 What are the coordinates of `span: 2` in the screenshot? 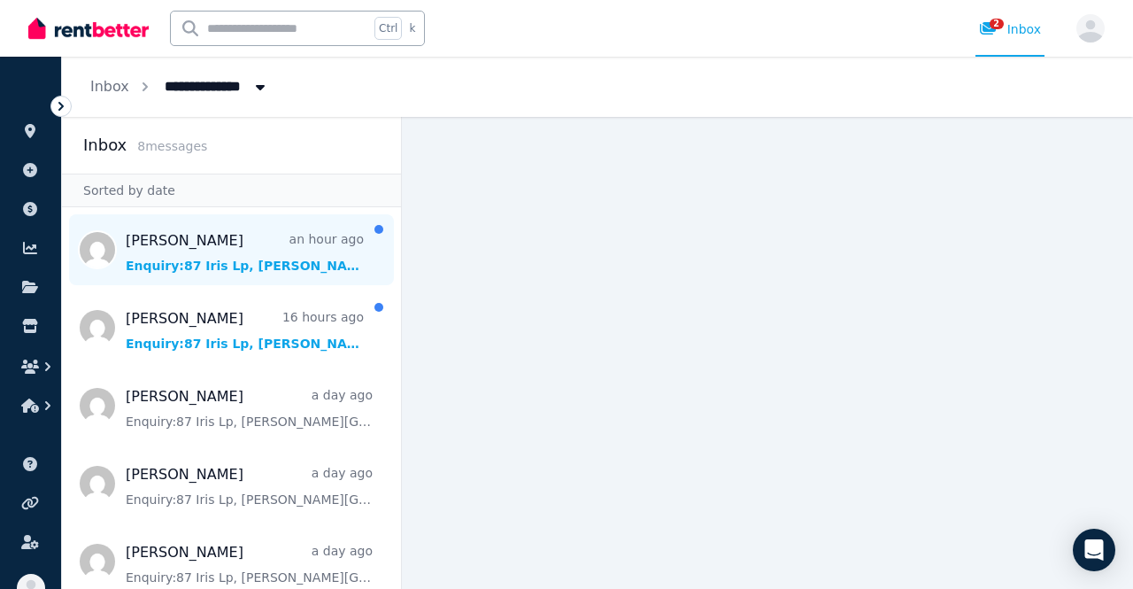 It's located at (997, 24).